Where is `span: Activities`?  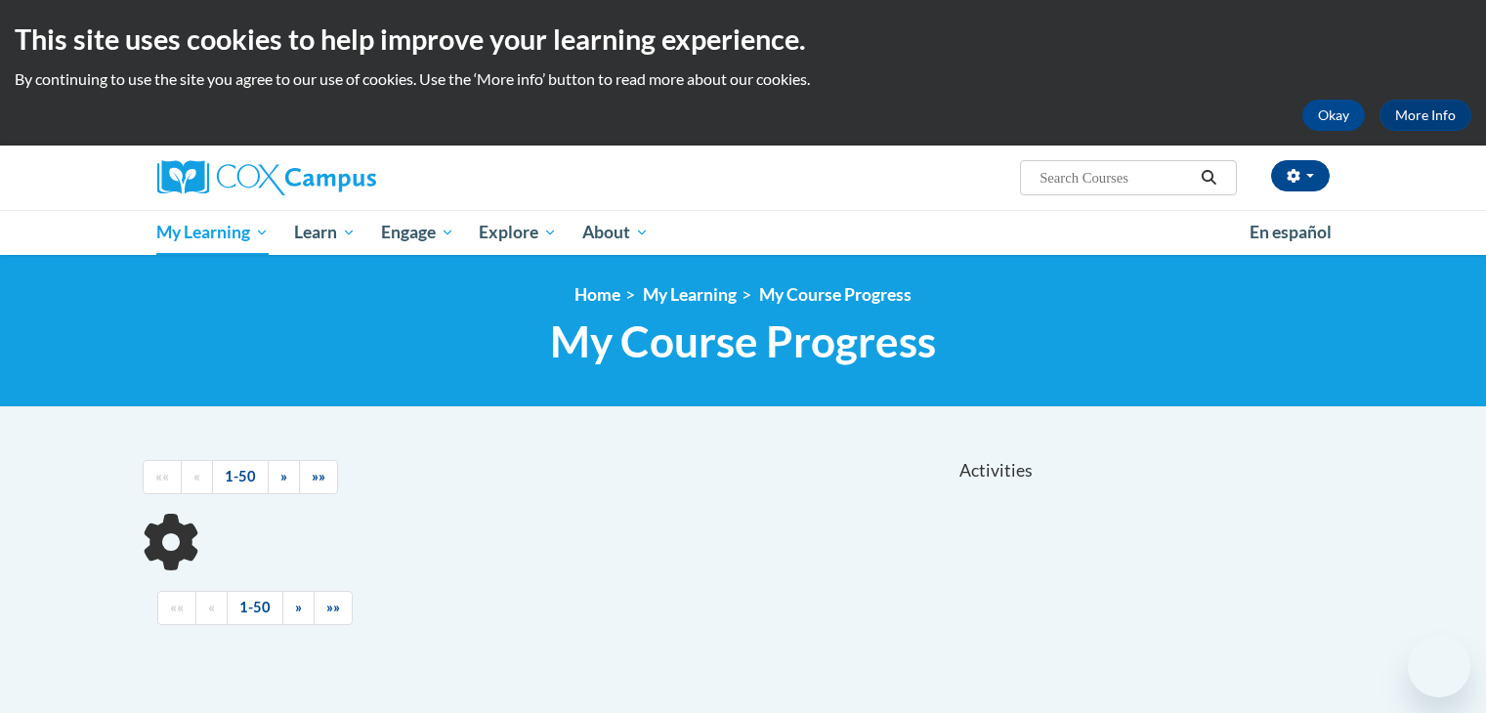
span: Activities is located at coordinates (995, 471).